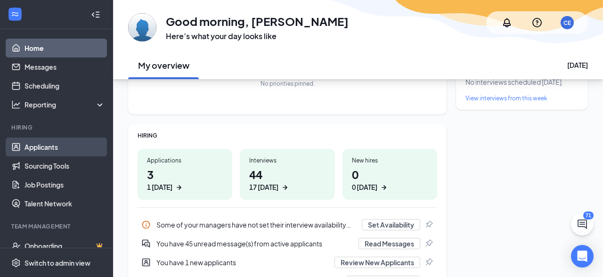 Image resolution: width=603 pixels, height=277 pixels. What do you see at coordinates (16, 105) in the screenshot?
I see `svg: Analysis` at bounding box center [16, 105].